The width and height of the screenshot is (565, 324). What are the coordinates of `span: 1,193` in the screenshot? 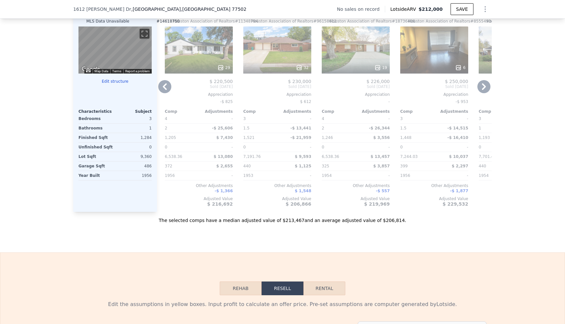 It's located at (484, 138).